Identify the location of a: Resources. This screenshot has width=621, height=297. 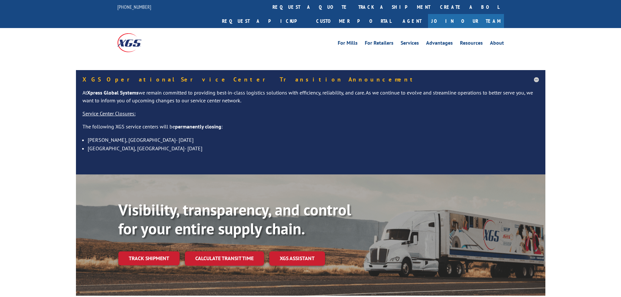
(472, 44).